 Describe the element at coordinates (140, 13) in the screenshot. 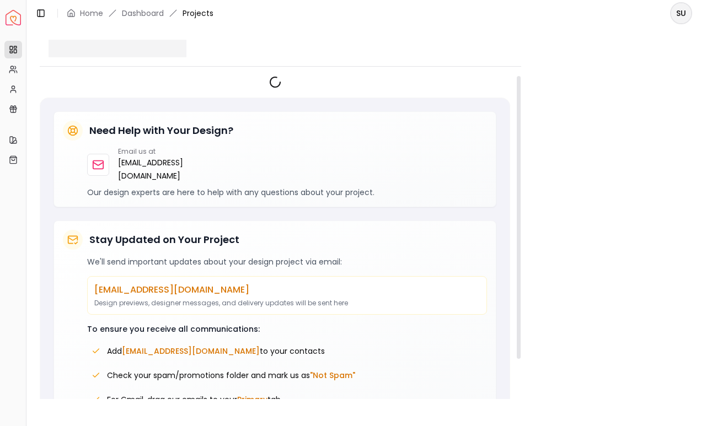

I see `nav: breadcrumb` at that location.